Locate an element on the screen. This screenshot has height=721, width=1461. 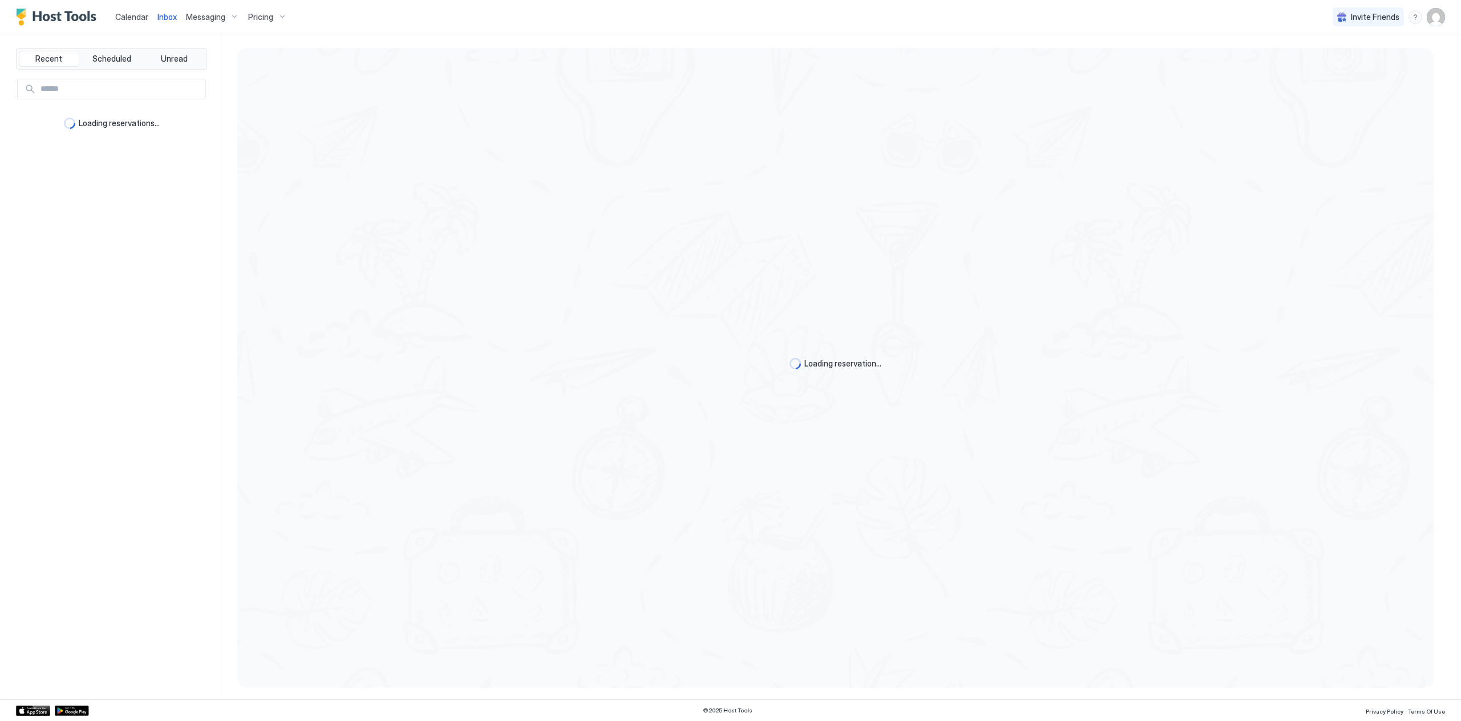
span: Inbox is located at coordinates (167, 17).